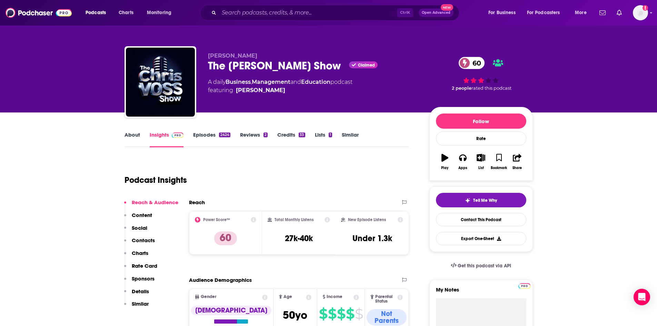 This screenshot has width=657, height=326. What do you see at coordinates (331, 135) in the screenshot?
I see `div: 1` at bounding box center [331, 135].